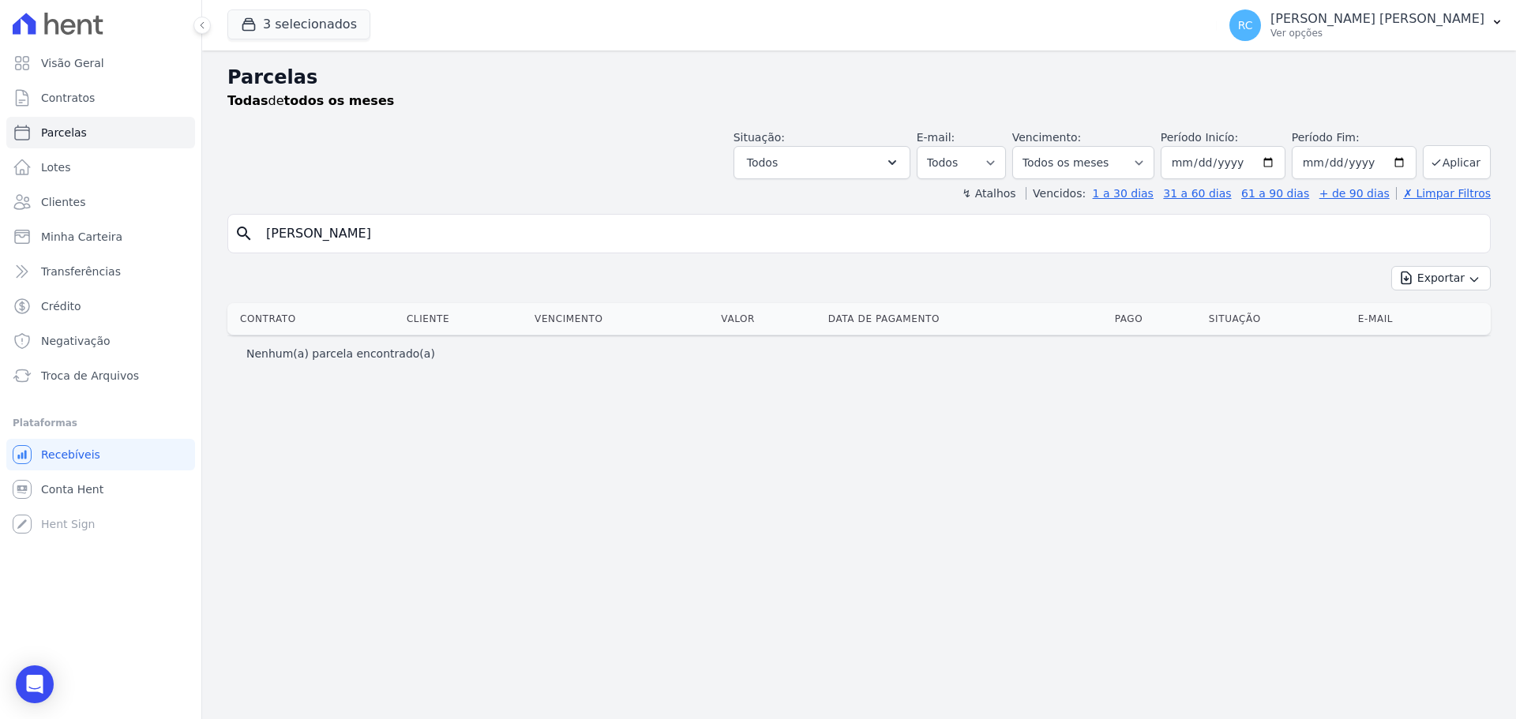 The image size is (1516, 719). I want to click on a: Visão Geral, so click(100, 63).